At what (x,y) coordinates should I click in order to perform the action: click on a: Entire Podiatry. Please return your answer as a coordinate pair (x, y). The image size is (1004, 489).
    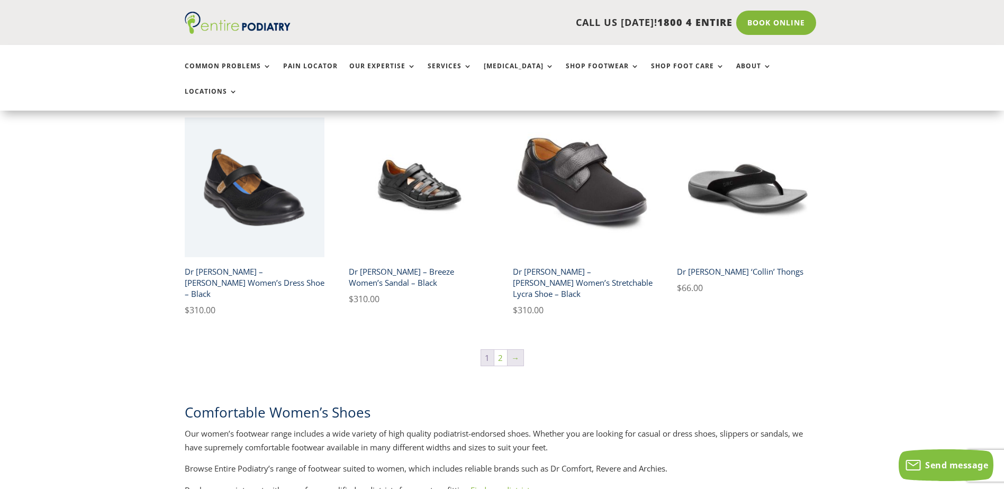
    Looking at the image, I should click on (238, 31).